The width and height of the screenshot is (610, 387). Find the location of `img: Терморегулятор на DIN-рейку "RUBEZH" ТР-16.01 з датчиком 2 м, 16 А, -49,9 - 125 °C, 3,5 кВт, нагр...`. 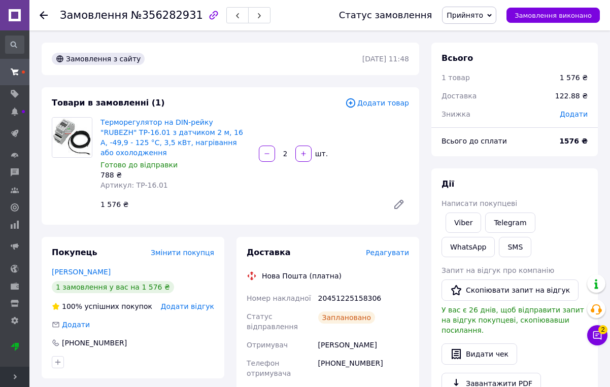

img: Терморегулятор на DIN-рейку "RUBEZH" ТР-16.01 з датчиком 2 м, 16 А, -49,9 - 125 °C, 3,5 кВт, нагр... is located at coordinates (72, 137).